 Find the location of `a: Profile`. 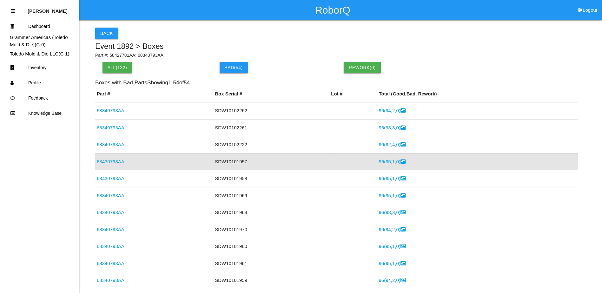

a: Profile is located at coordinates (40, 83).